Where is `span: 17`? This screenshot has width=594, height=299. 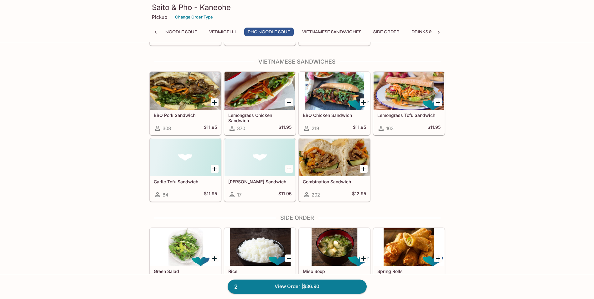
span: 17 is located at coordinates (239, 195).